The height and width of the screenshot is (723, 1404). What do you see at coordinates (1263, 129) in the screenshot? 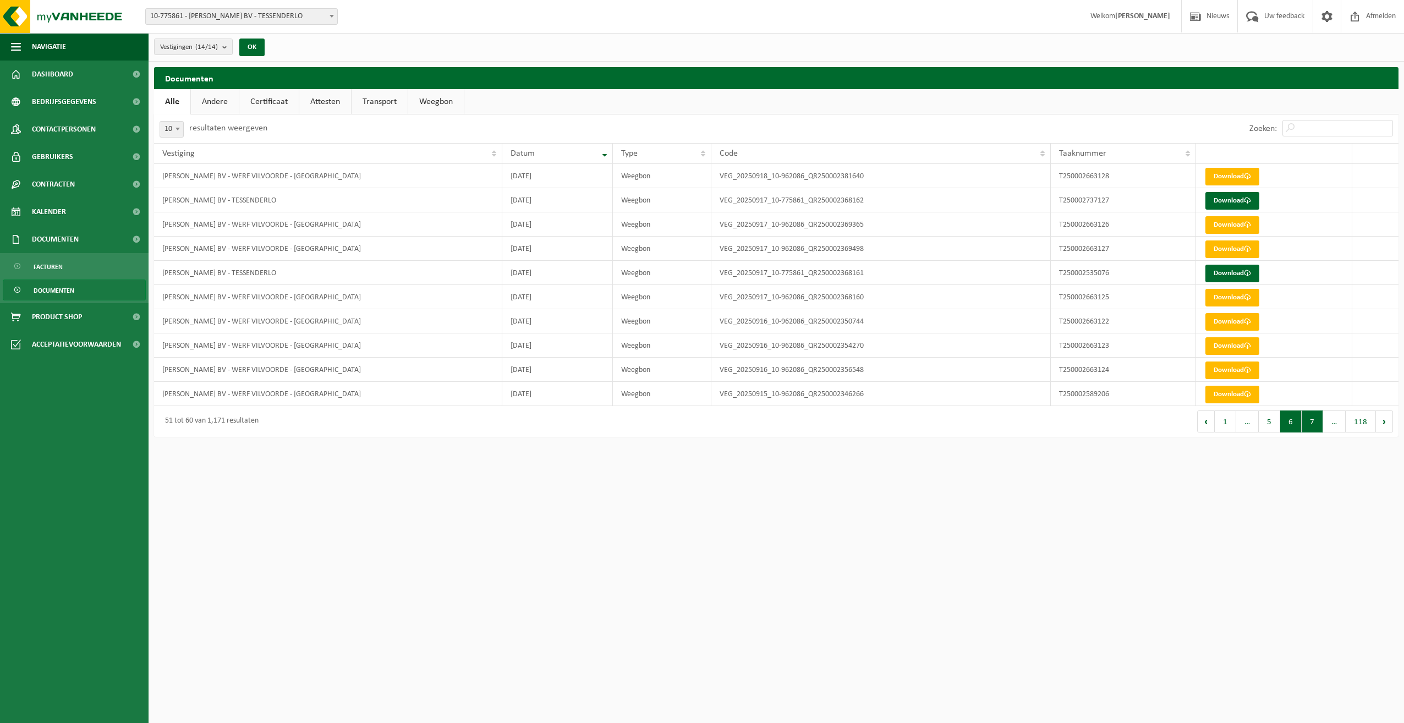
I see `label: Zoeken:` at bounding box center [1263, 129].